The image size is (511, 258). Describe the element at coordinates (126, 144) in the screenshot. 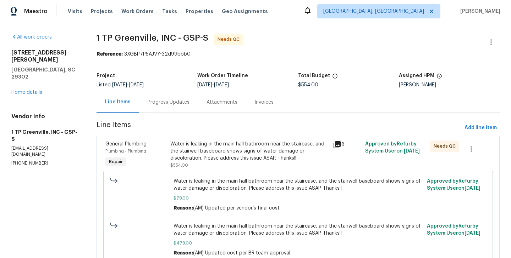

I see `span: General Plumbing` at that location.